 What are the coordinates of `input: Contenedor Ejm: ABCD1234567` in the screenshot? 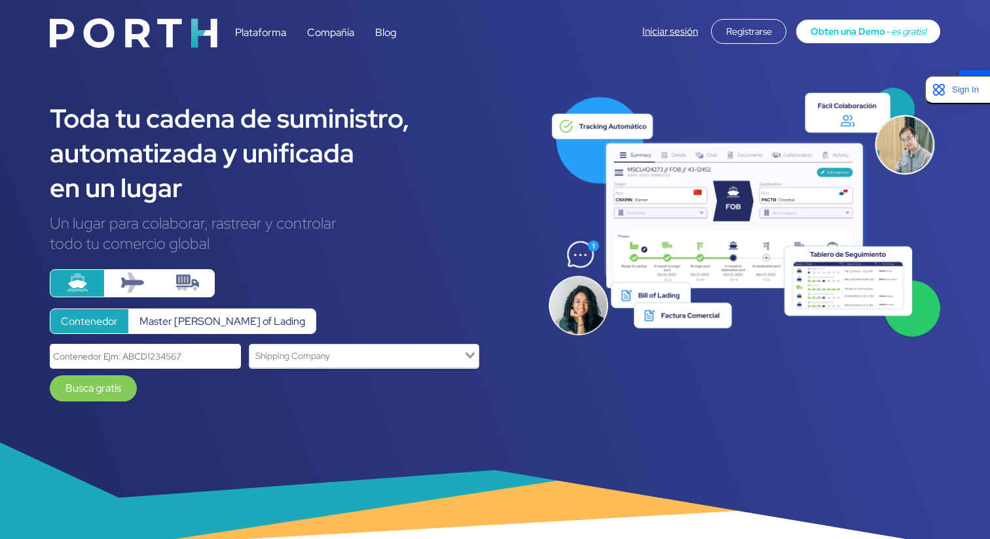 It's located at (145, 355).